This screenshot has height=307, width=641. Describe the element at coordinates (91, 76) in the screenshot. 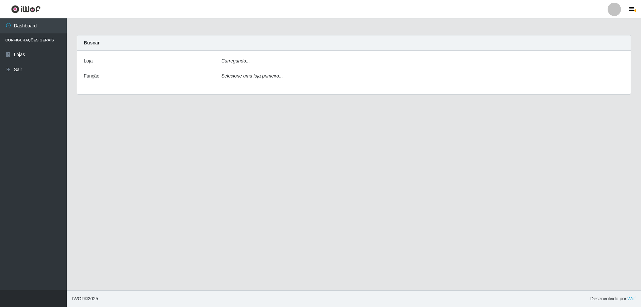

I see `label: Função` at that location.